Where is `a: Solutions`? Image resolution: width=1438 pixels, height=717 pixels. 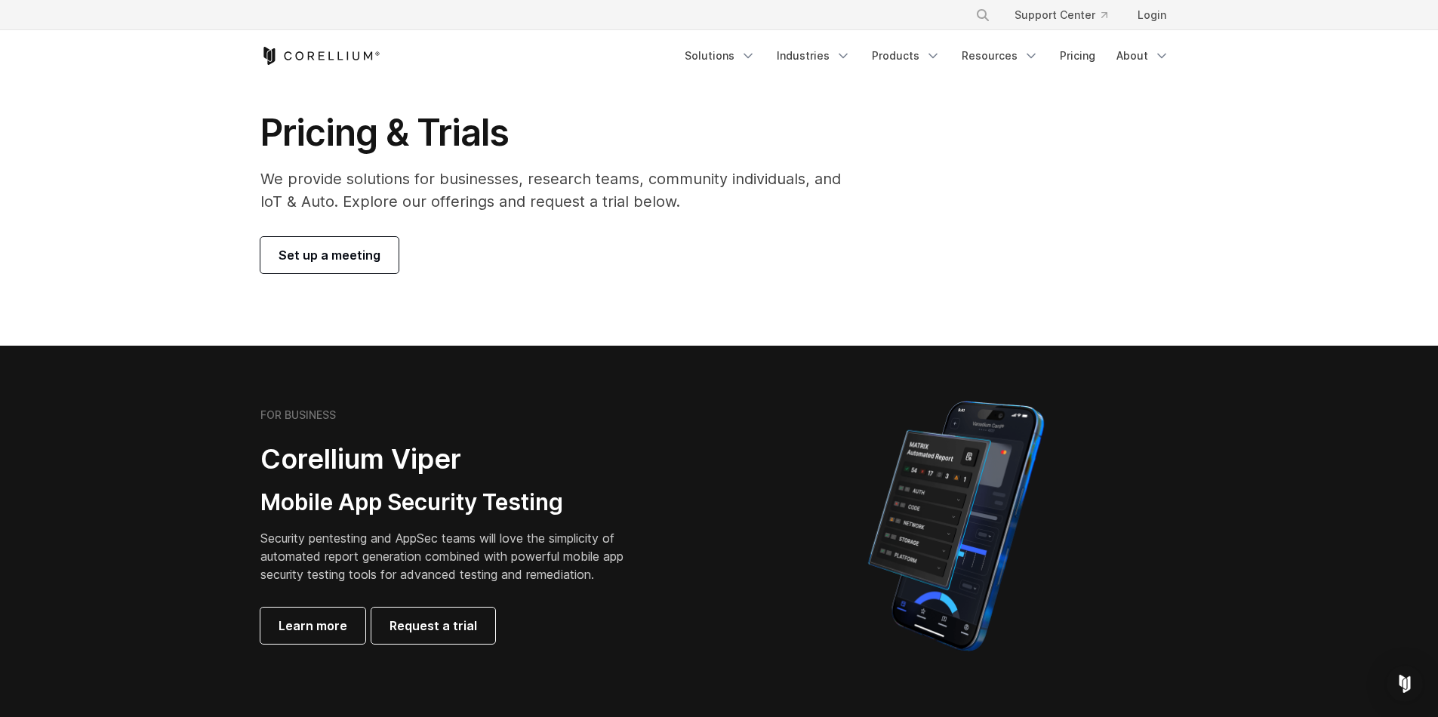
a: Solutions is located at coordinates (720, 56).